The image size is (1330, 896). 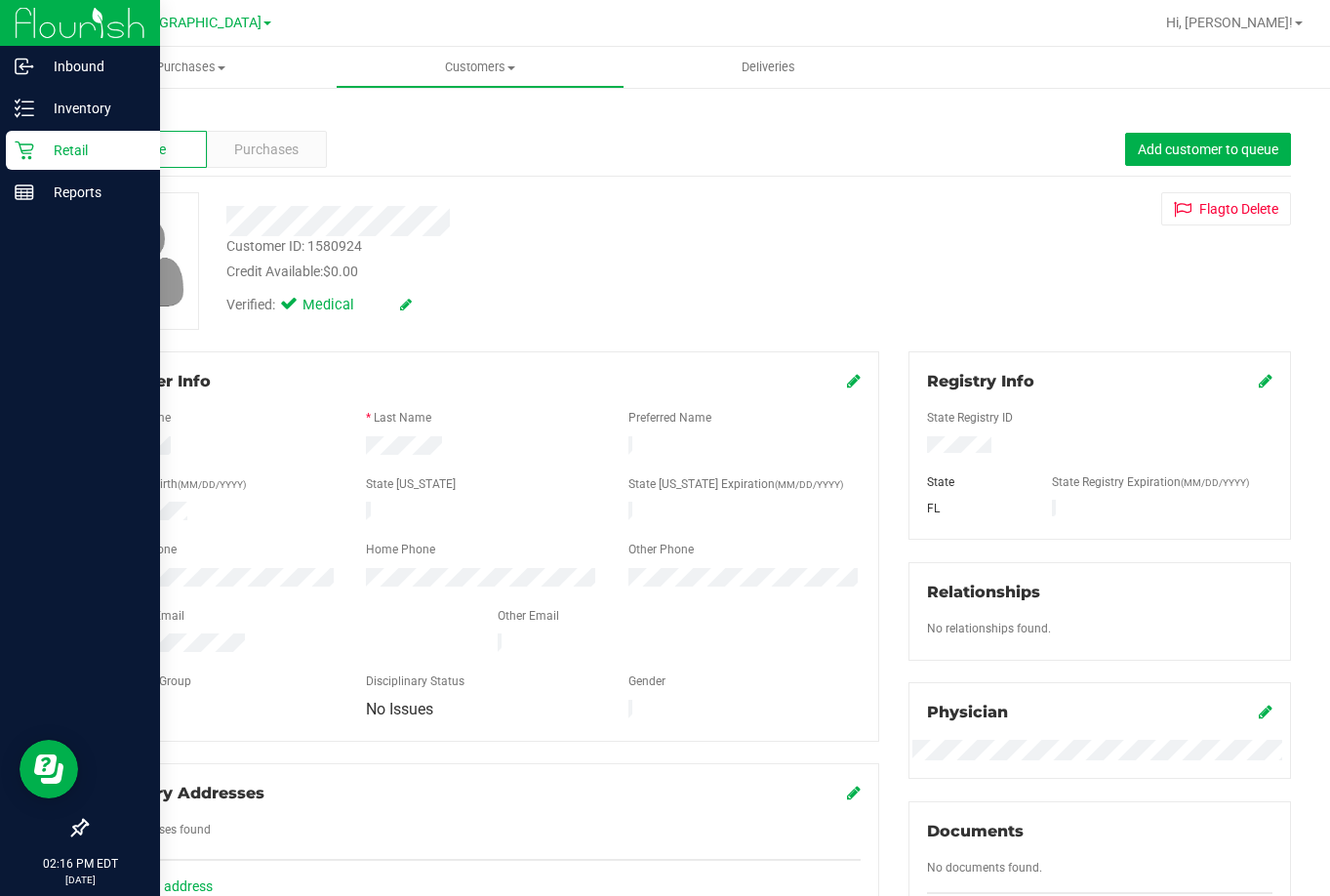 What do you see at coordinates (1208, 149) in the screenshot?
I see `button: Add customer to queue` at bounding box center [1208, 149].